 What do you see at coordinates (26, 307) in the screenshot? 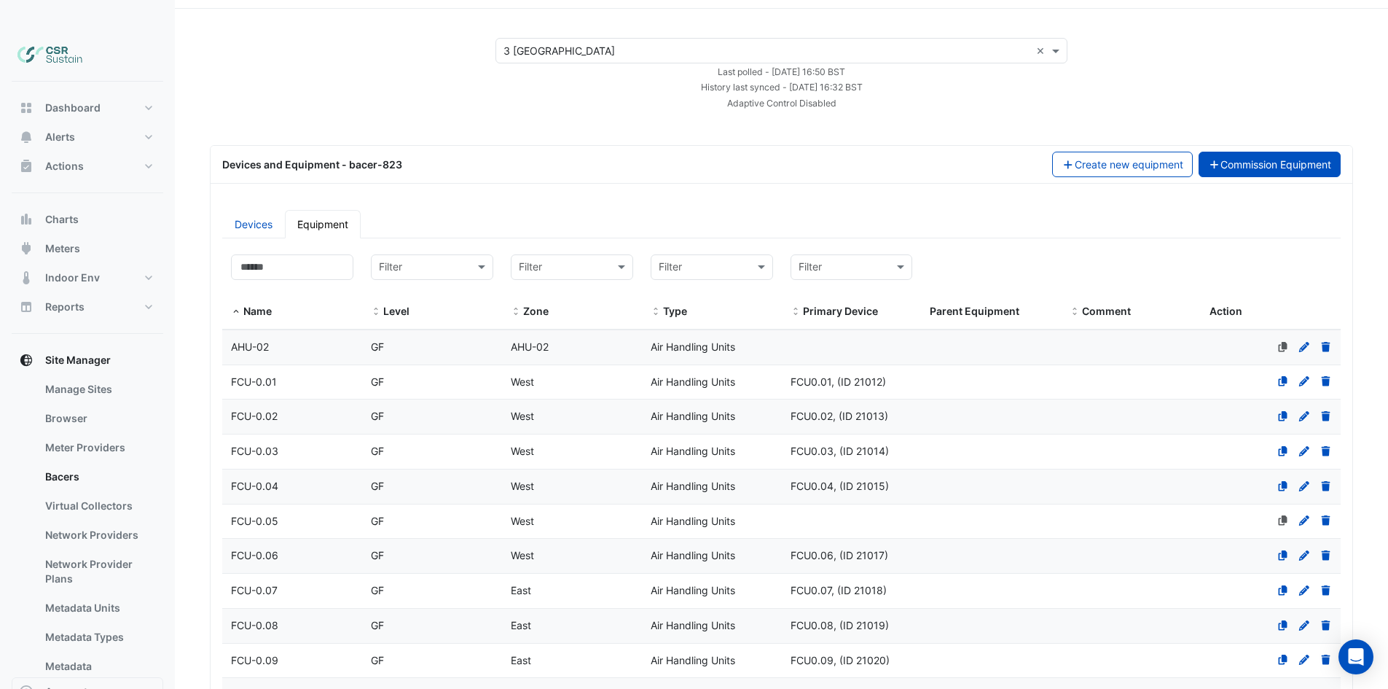
I see `app-icon: Reports` at bounding box center [26, 307].